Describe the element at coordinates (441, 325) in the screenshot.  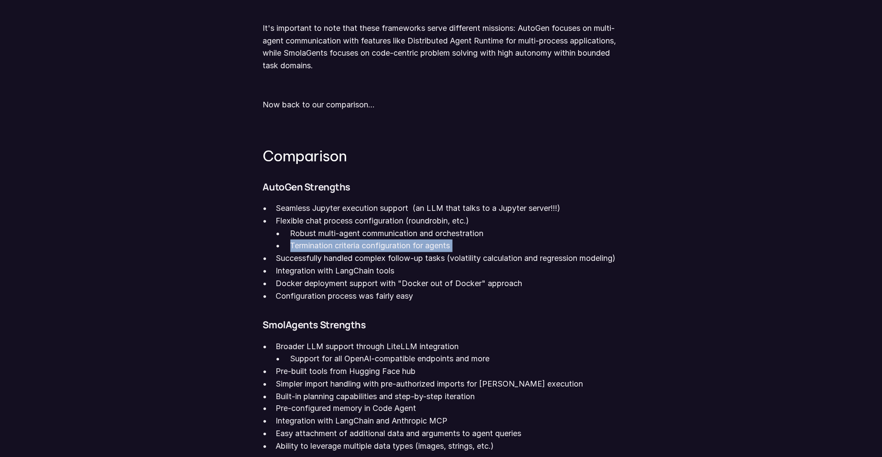
I see `h4: SmolAgents Strengths` at that location.